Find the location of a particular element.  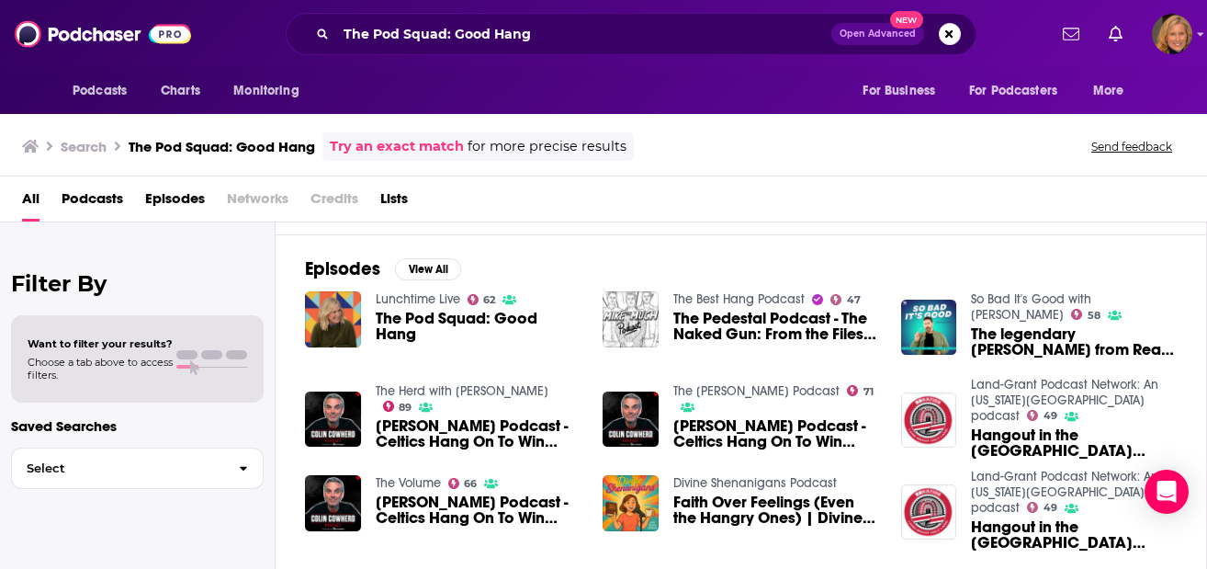

h3: The Pod Squad: Good Hang is located at coordinates (221, 146).